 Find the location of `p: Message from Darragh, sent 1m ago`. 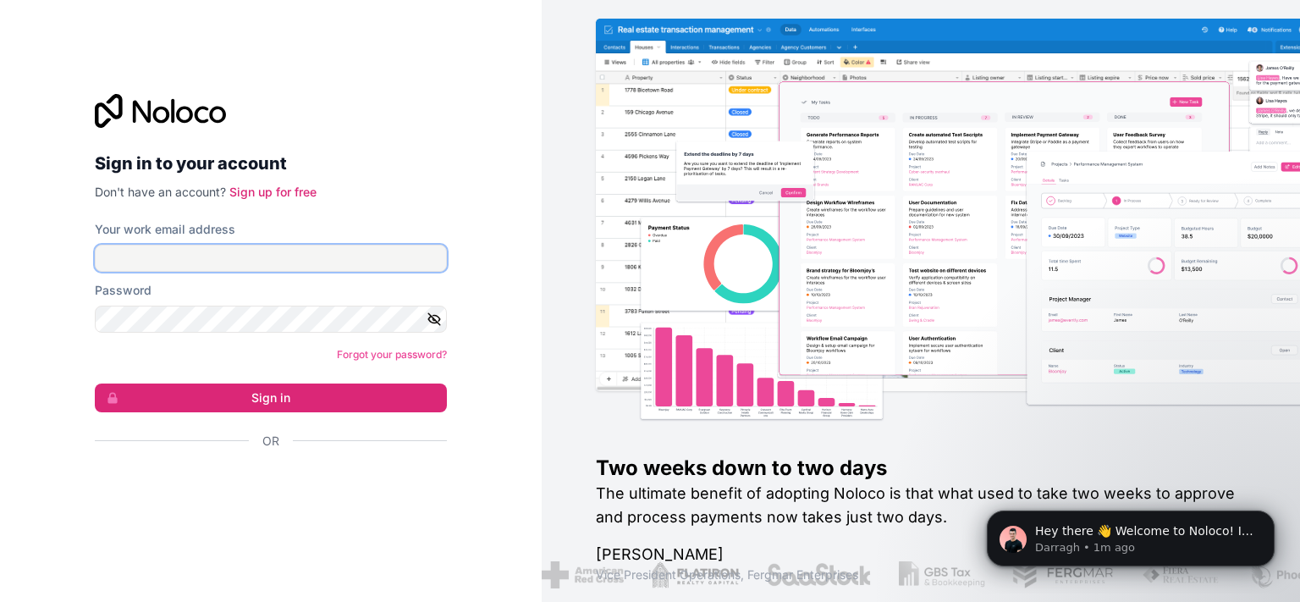

p: Message from Darragh, sent 1m ago is located at coordinates (183, 73).